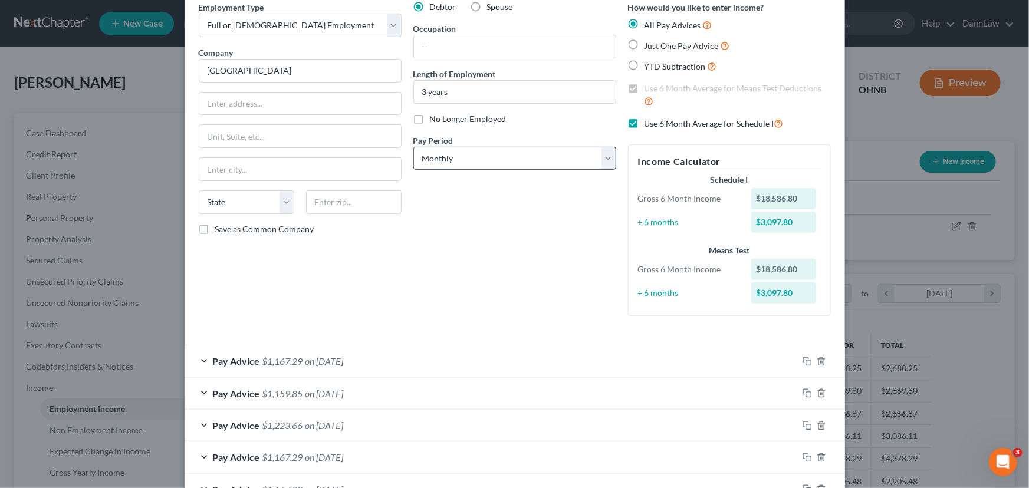 This screenshot has height=488, width=1029. Describe the element at coordinates (468, 119) in the screenshot. I see `span: No Longer Employed` at that location.